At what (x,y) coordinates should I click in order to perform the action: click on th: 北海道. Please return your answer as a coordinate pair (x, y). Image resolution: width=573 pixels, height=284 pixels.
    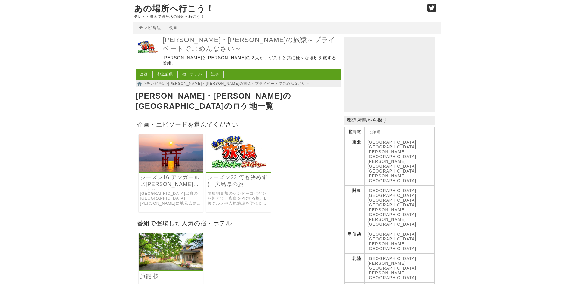
    Looking at the image, I should click on (355, 132).